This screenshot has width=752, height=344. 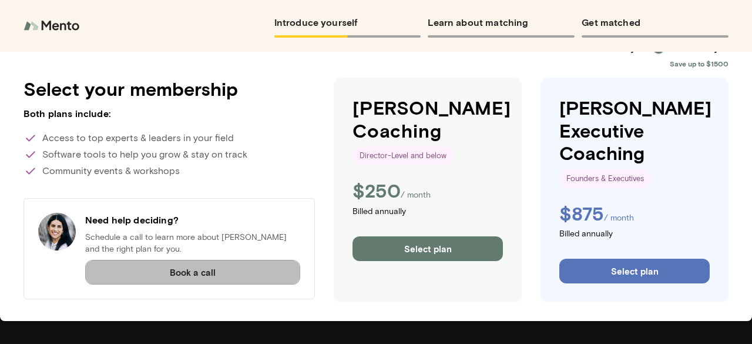 What do you see at coordinates (169, 89) in the screenshot?
I see `h4: Select your membership` at bounding box center [169, 89].